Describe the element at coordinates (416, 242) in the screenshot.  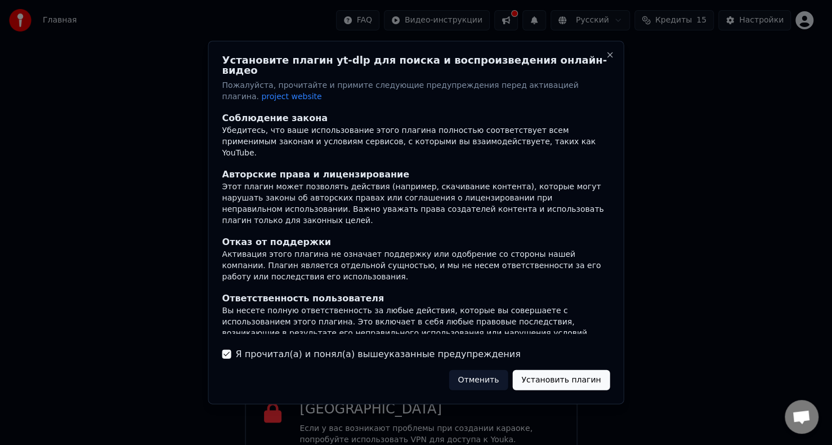
I see `div: Отказ от поддержки` at that location.